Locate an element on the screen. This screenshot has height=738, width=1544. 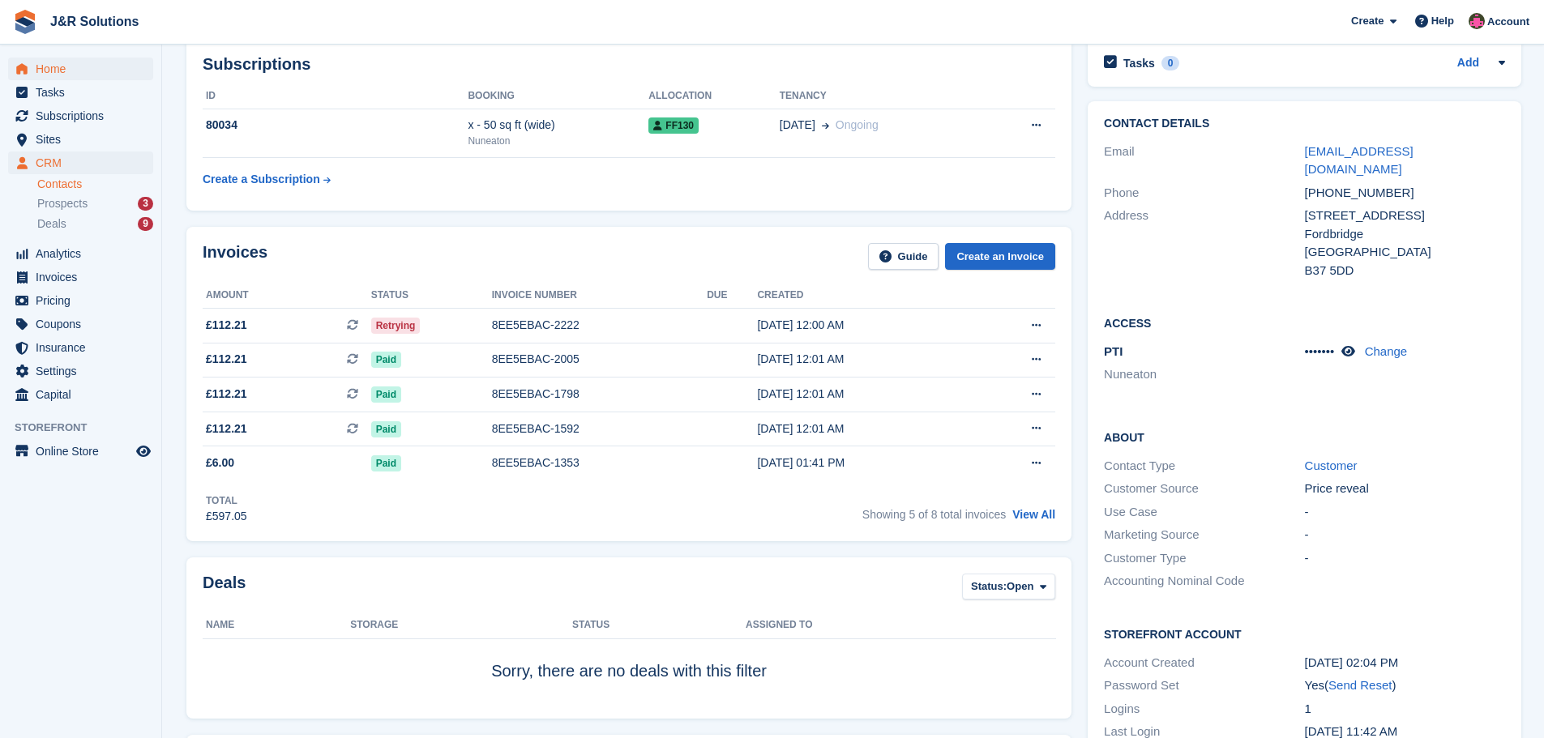
h2: Contact Details is located at coordinates (1304, 124).